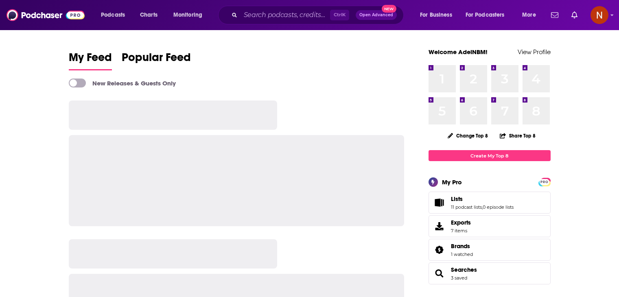 The image size is (619, 297). What do you see at coordinates (148, 15) in the screenshot?
I see `a: Charts` at bounding box center [148, 15].